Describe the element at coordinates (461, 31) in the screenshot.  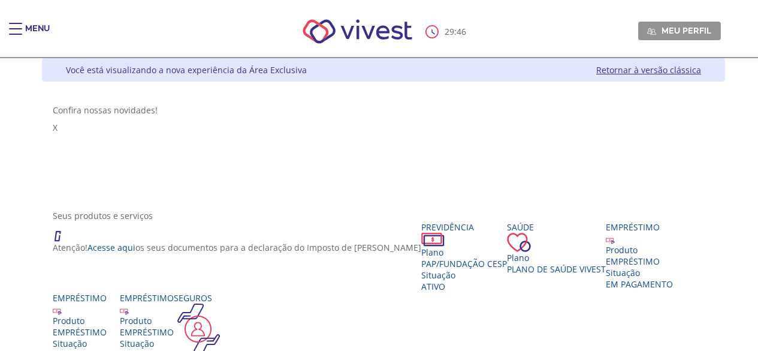
I see `span: 46` at that location.